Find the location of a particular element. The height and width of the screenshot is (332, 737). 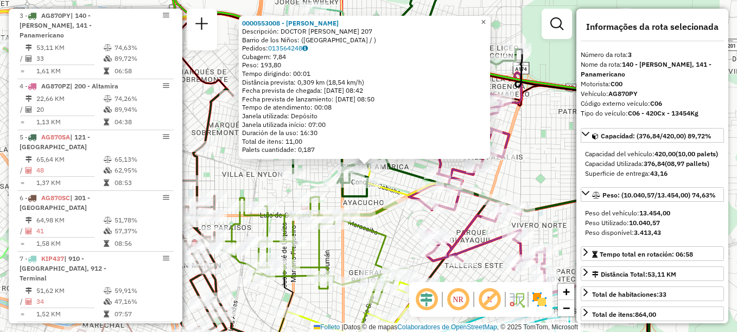

td: 74,26% is located at coordinates (141, 99).